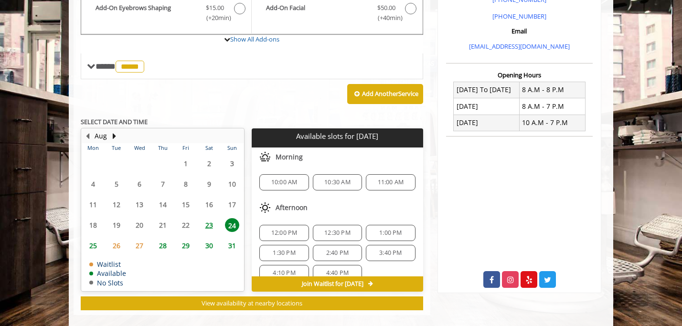  What do you see at coordinates (209, 148) in the screenshot?
I see `th: Sat` at bounding box center [209, 148].